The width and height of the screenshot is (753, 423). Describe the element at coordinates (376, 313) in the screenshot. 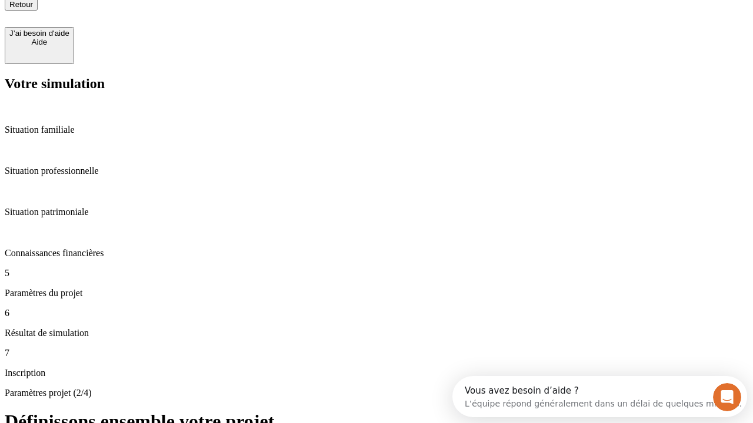

I see `p: 6` at that location.